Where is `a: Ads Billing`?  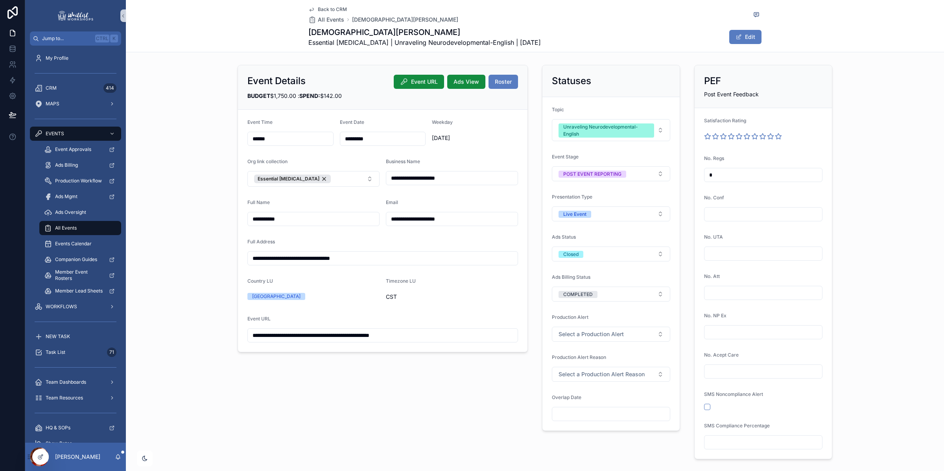 a: Ads Billing is located at coordinates (80, 165).